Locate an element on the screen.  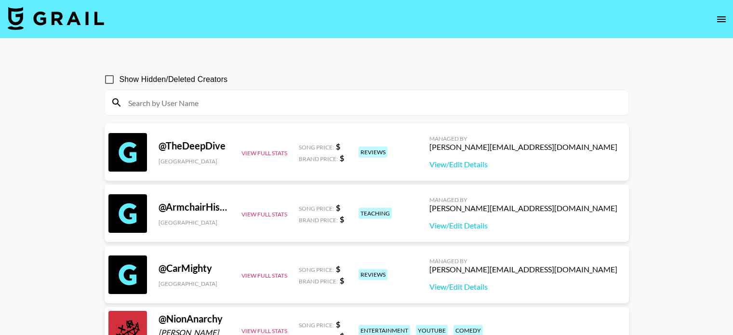
input: Search by User Name is located at coordinates (372, 103).